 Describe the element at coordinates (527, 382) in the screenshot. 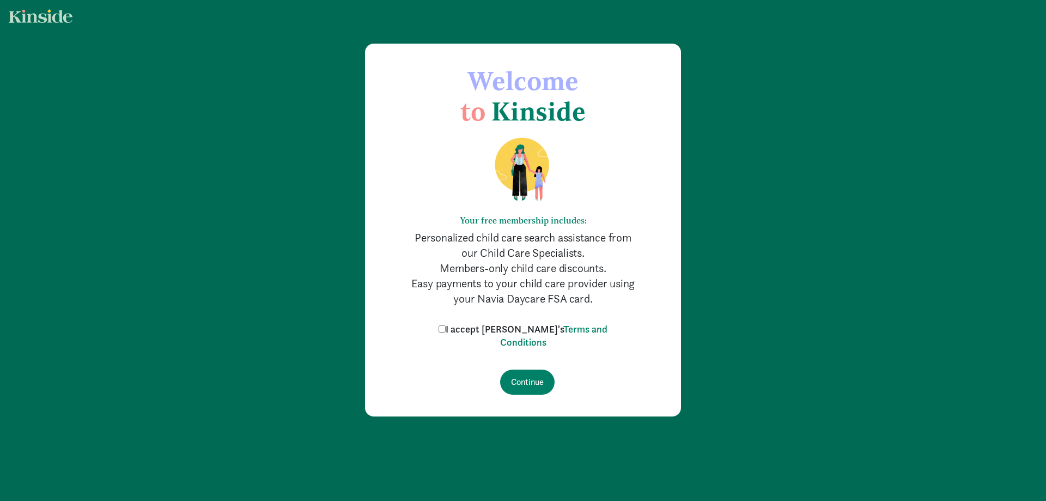

I see `input: Continue` at that location.